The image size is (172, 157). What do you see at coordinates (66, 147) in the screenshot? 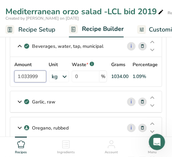
I see `a: Ingredients` at bounding box center [66, 147].